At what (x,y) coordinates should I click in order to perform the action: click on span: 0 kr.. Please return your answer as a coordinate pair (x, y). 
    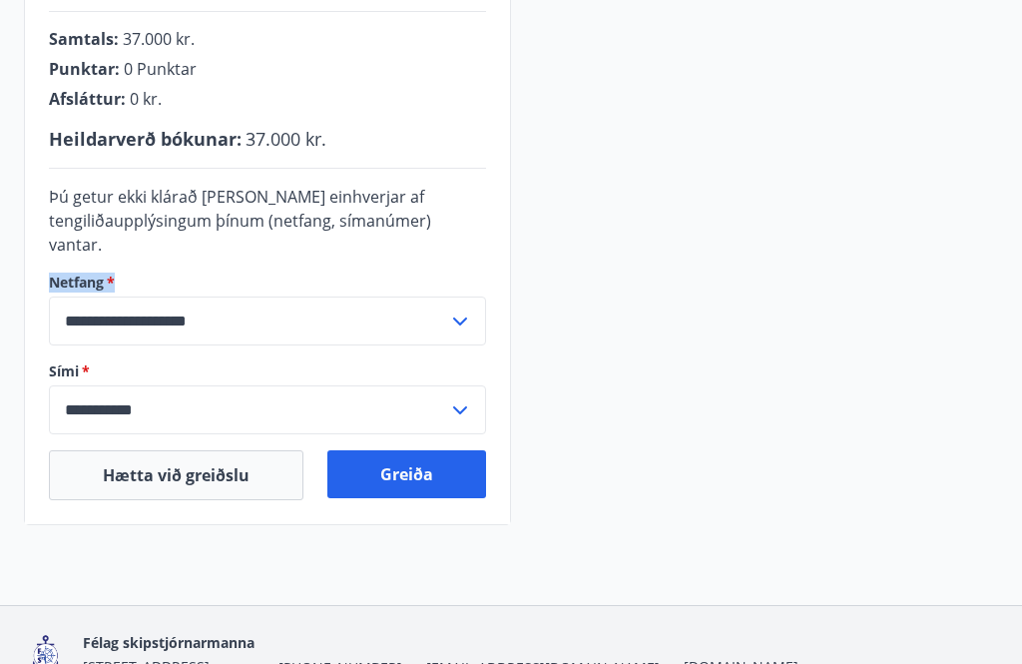
    Looking at the image, I should click on (146, 99).